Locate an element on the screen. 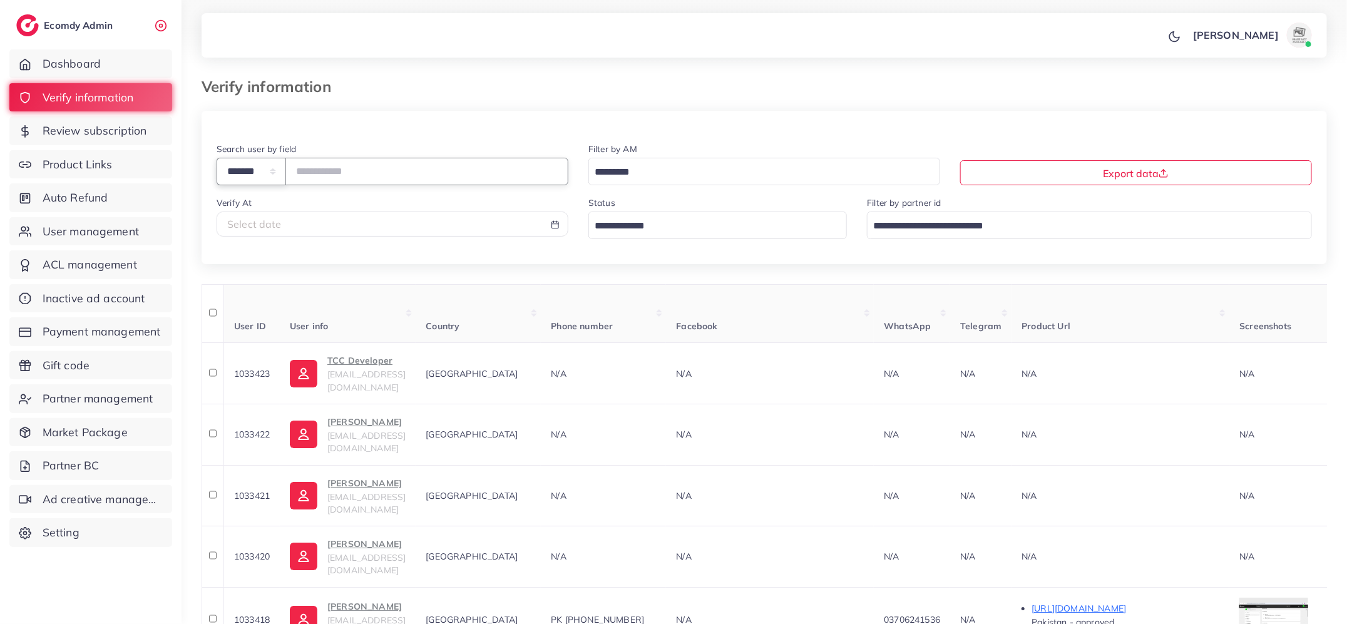  span: 1033423 is located at coordinates (252, 374).